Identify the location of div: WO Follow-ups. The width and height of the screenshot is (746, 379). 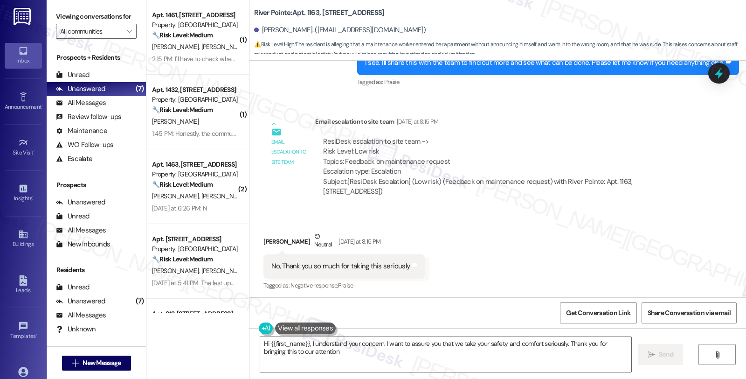
(84, 145).